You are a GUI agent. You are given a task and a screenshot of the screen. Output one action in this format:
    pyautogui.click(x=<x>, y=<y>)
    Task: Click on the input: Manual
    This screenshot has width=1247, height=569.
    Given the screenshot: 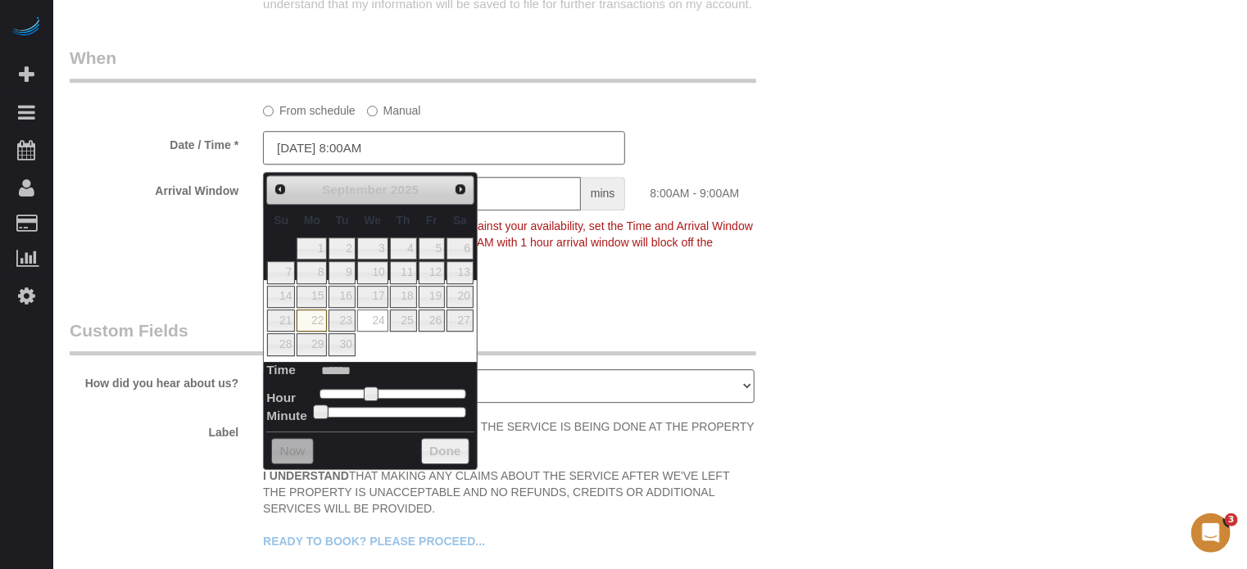 What is the action you would take?
    pyautogui.click(x=372, y=111)
    